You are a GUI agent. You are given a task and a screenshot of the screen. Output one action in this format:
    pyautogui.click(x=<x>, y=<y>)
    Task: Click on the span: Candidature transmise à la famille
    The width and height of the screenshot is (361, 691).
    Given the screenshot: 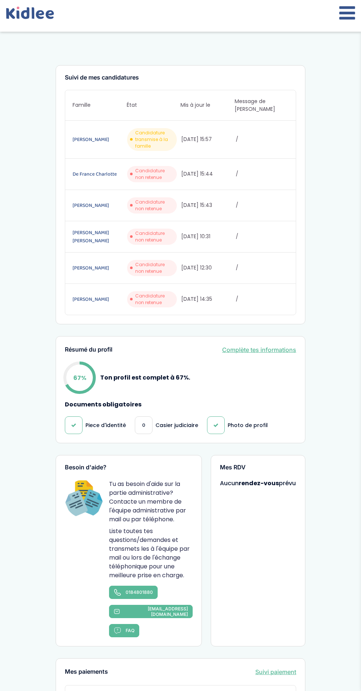 What is the action you would take?
    pyautogui.click(x=155, y=140)
    